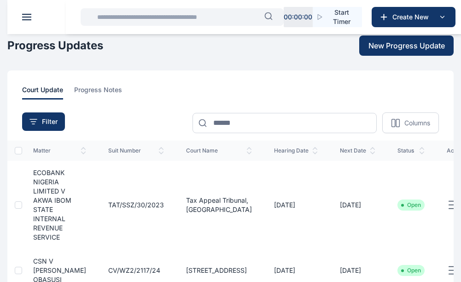  Describe the element at coordinates (406, 46) in the screenshot. I see `button: New Progress Update` at that location.